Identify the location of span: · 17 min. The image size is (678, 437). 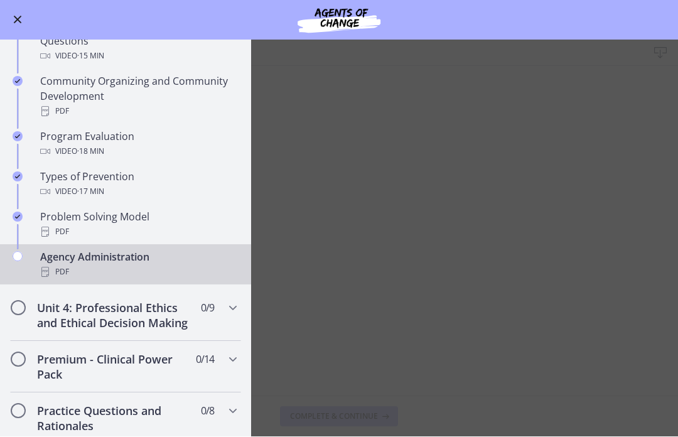
(90, 192).